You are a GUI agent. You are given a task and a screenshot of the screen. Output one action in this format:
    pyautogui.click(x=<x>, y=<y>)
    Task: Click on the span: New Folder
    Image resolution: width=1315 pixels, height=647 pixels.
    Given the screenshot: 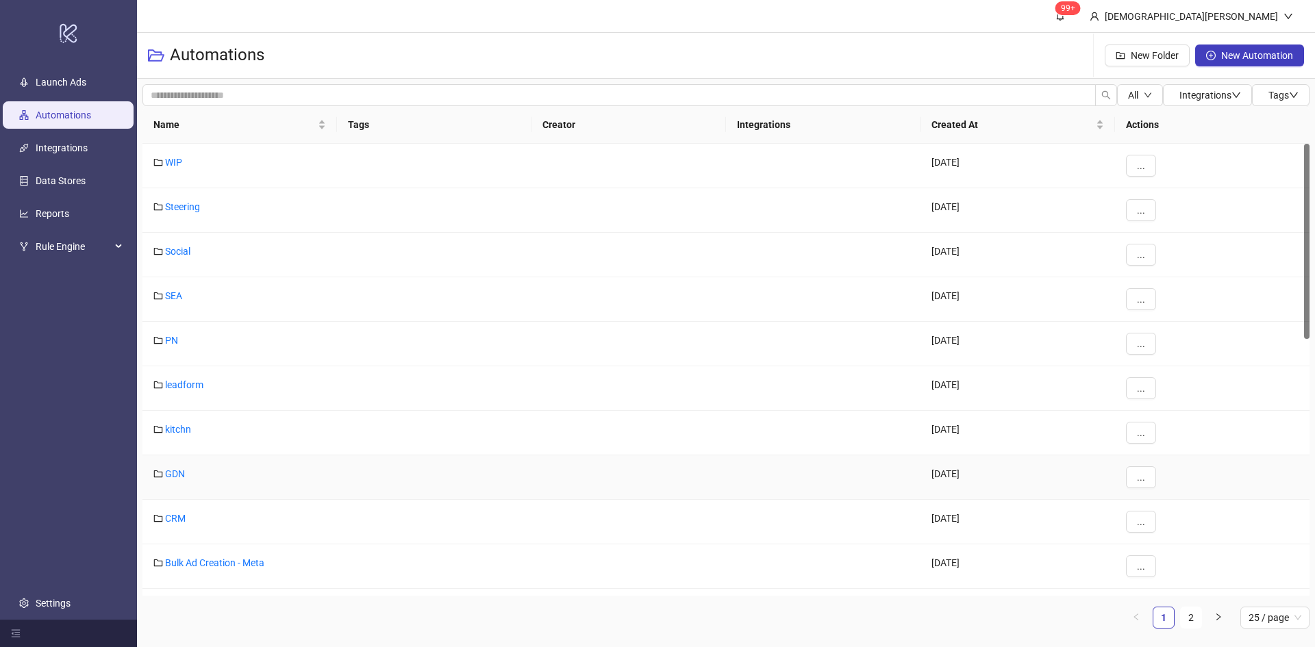 What is the action you would take?
    pyautogui.click(x=1155, y=55)
    